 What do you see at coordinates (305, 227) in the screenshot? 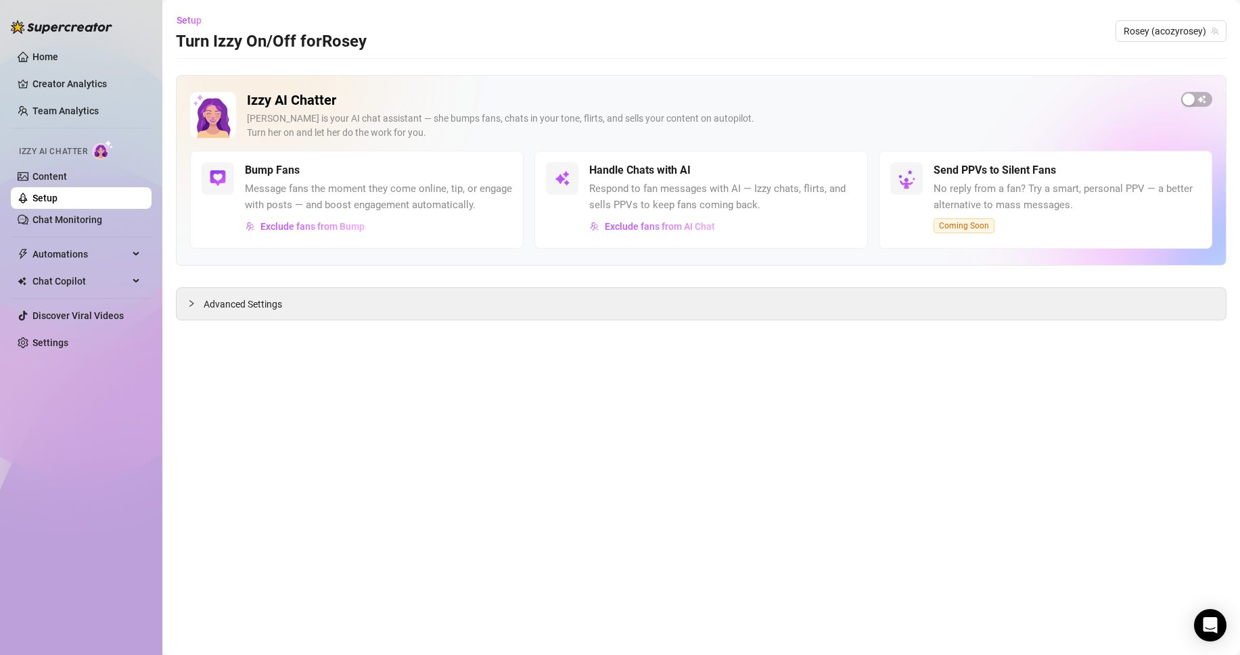
I see `button: Exclude fans from Bump` at bounding box center [305, 227].